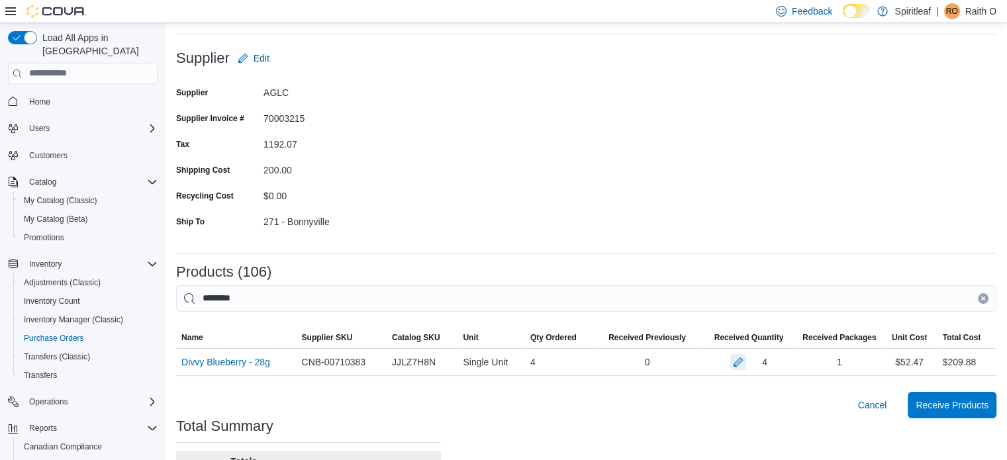 The height and width of the screenshot is (460, 1007). What do you see at coordinates (352, 167) in the screenshot?
I see `div: 200.00` at bounding box center [352, 167].